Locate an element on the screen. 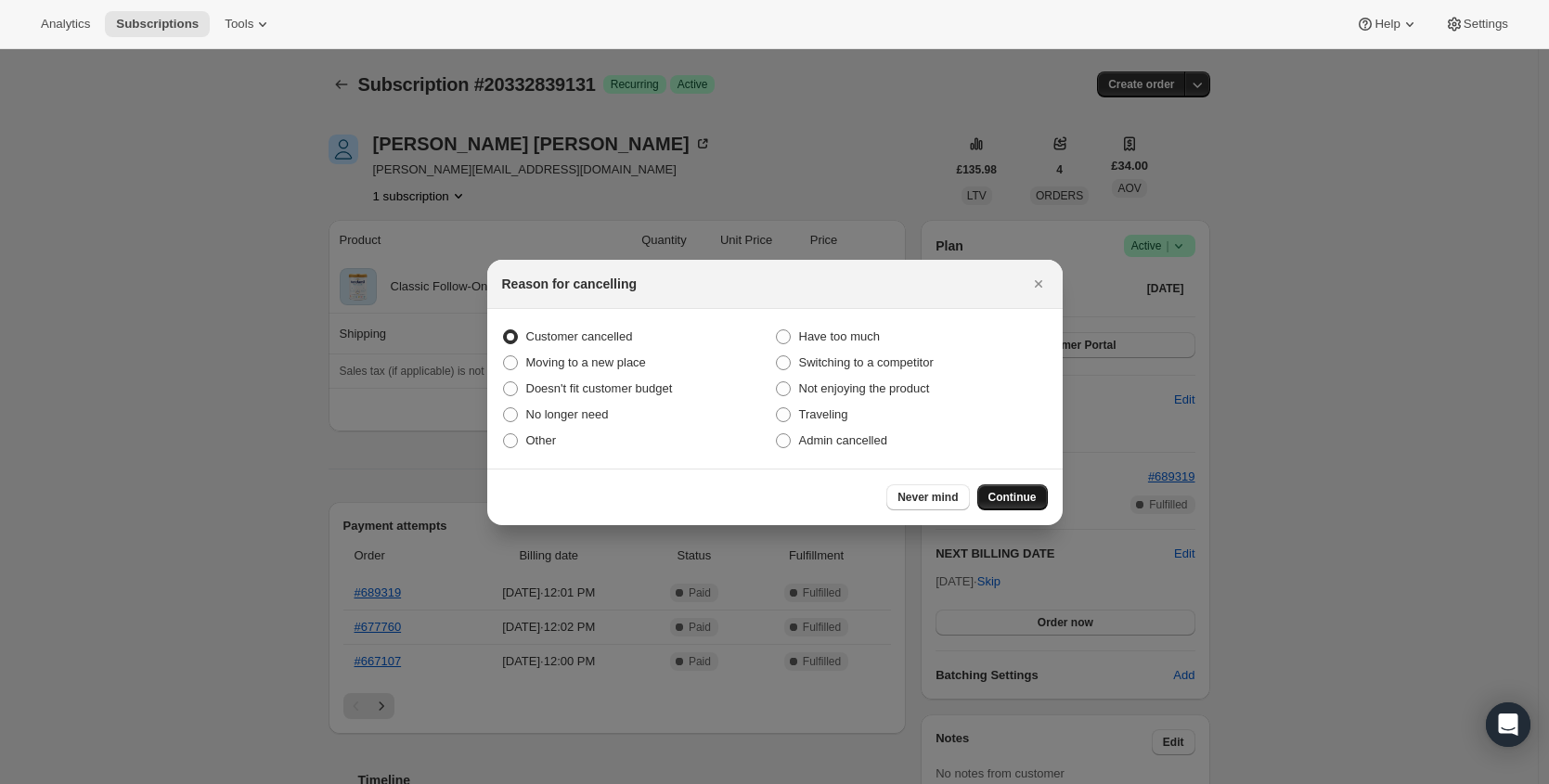 This screenshot has width=1549, height=784. button: Close is located at coordinates (1039, 283).